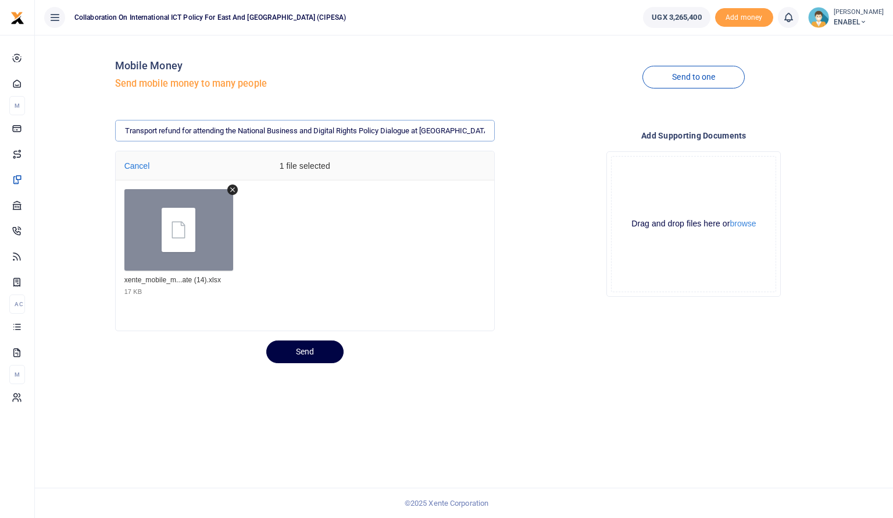  What do you see at coordinates (694, 77) in the screenshot?
I see `a: Send to one` at bounding box center [694, 77].